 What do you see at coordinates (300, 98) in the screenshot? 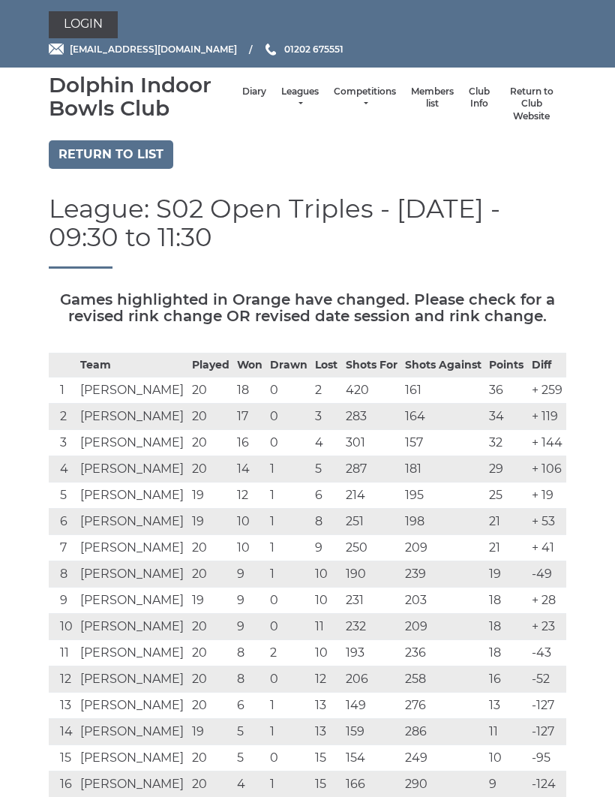
I see `a: Leagues` at bounding box center [300, 98].